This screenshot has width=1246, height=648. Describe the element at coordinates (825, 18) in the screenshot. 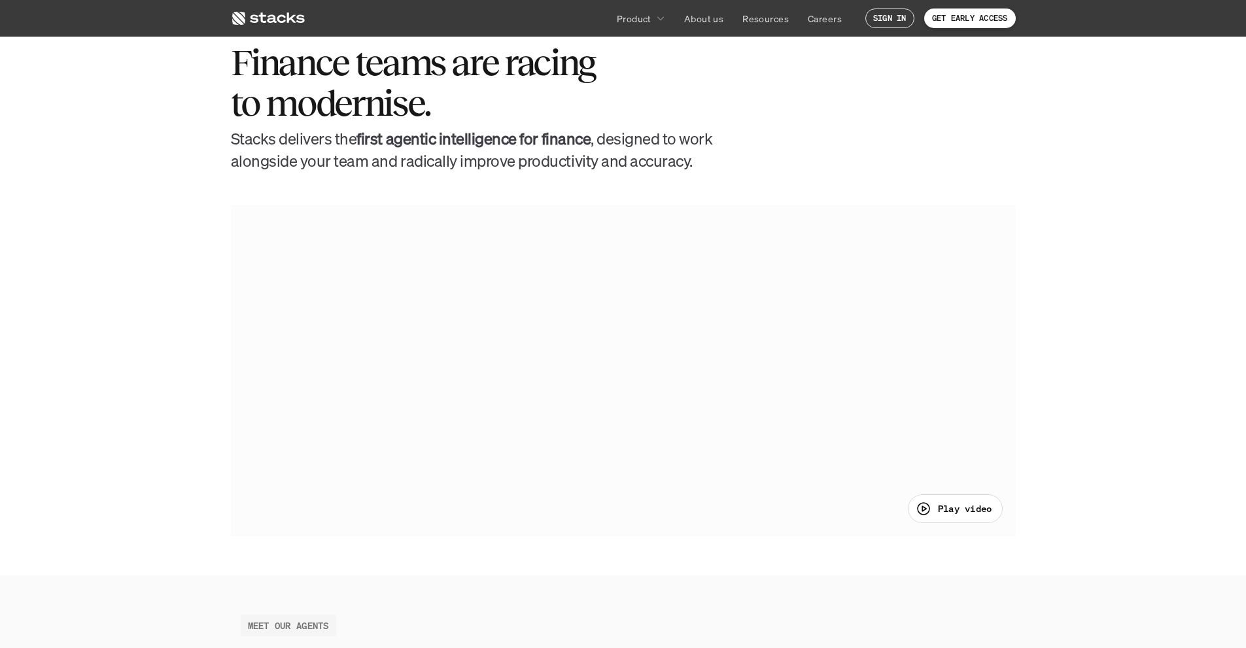

I see `a: Careers` at that location.